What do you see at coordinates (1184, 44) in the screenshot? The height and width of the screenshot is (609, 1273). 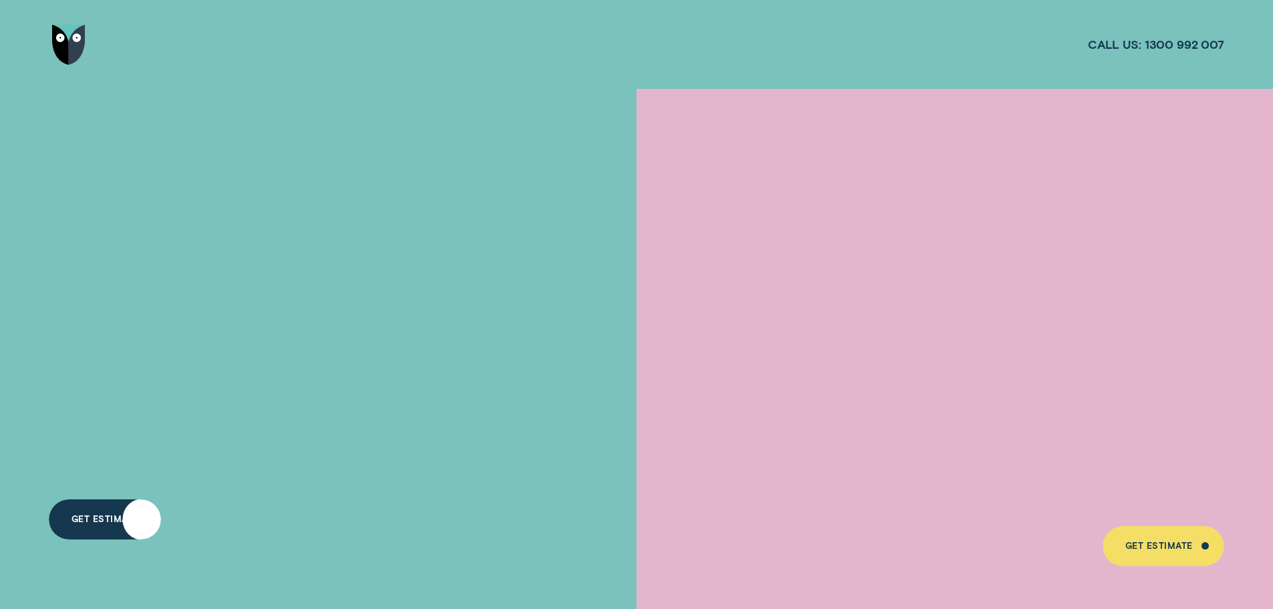 I see `span: 1300 992 007` at bounding box center [1184, 44].